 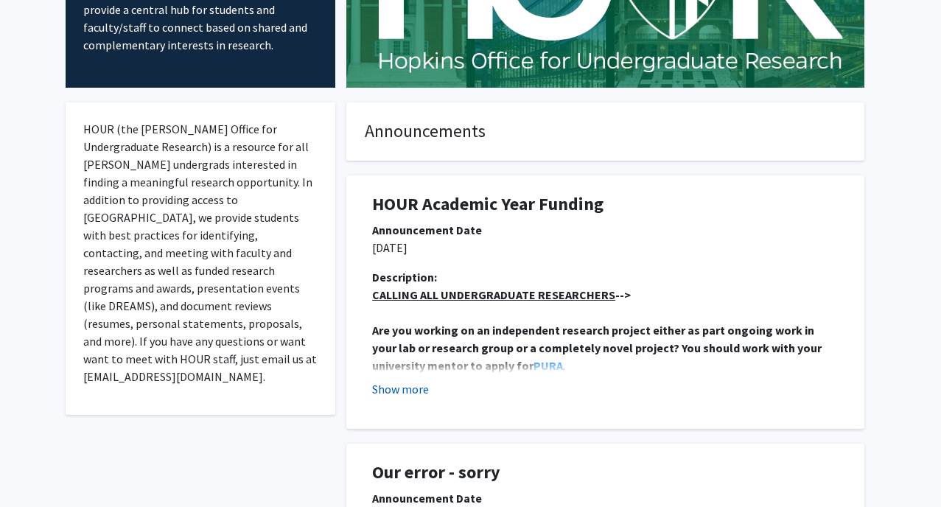 I want to click on h4: Announcements, so click(x=605, y=131).